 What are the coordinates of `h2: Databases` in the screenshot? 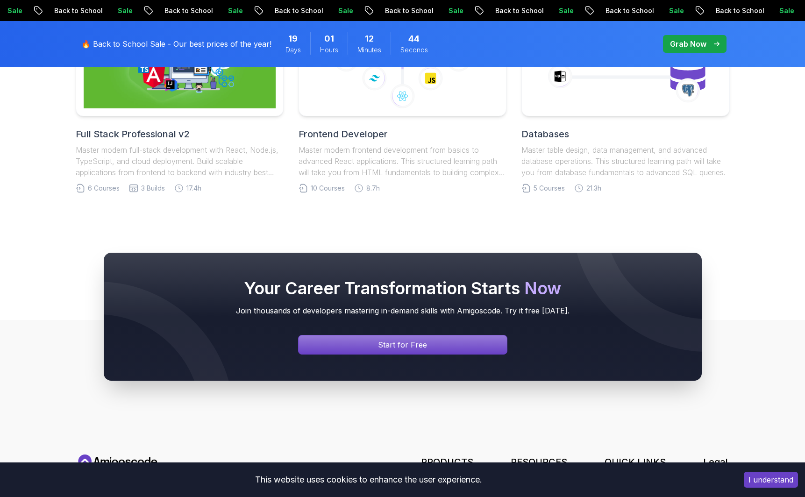 It's located at (625, 134).